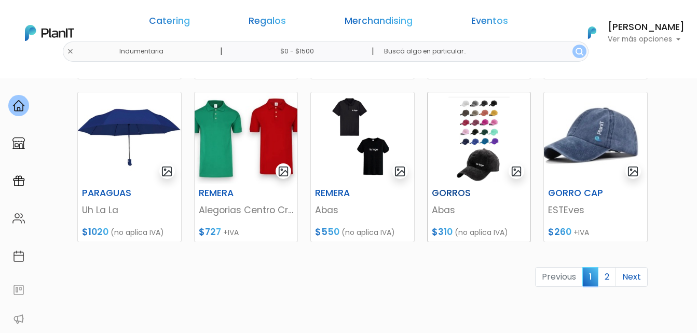 This screenshot has height=333, width=697. What do you see at coordinates (590, 277) in the screenshot?
I see `span: 1` at bounding box center [590, 277].